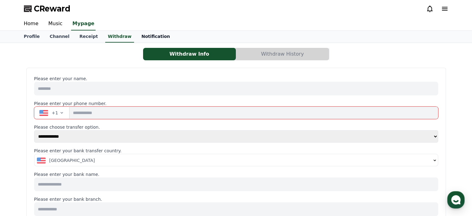 The height and width of the screenshot is (216, 472). Describe the element at coordinates (100, 172) in the screenshot. I see `a: Settings` at that location.